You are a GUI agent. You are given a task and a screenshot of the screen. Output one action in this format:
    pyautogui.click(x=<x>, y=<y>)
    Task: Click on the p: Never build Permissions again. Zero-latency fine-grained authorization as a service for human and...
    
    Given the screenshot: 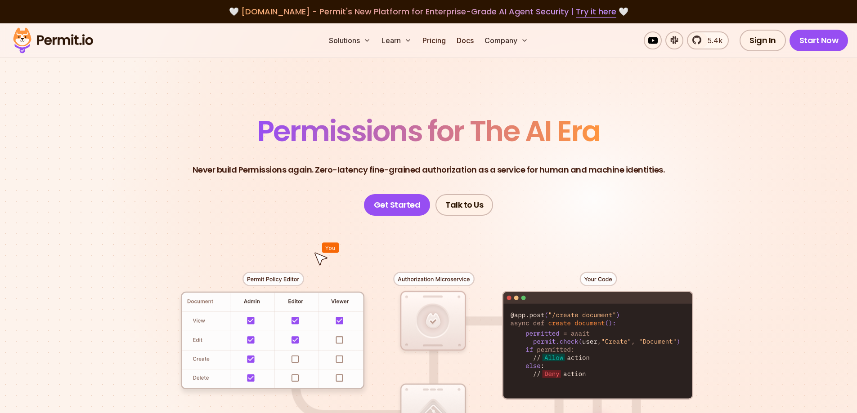 What is the action you would take?
    pyautogui.click(x=429, y=170)
    